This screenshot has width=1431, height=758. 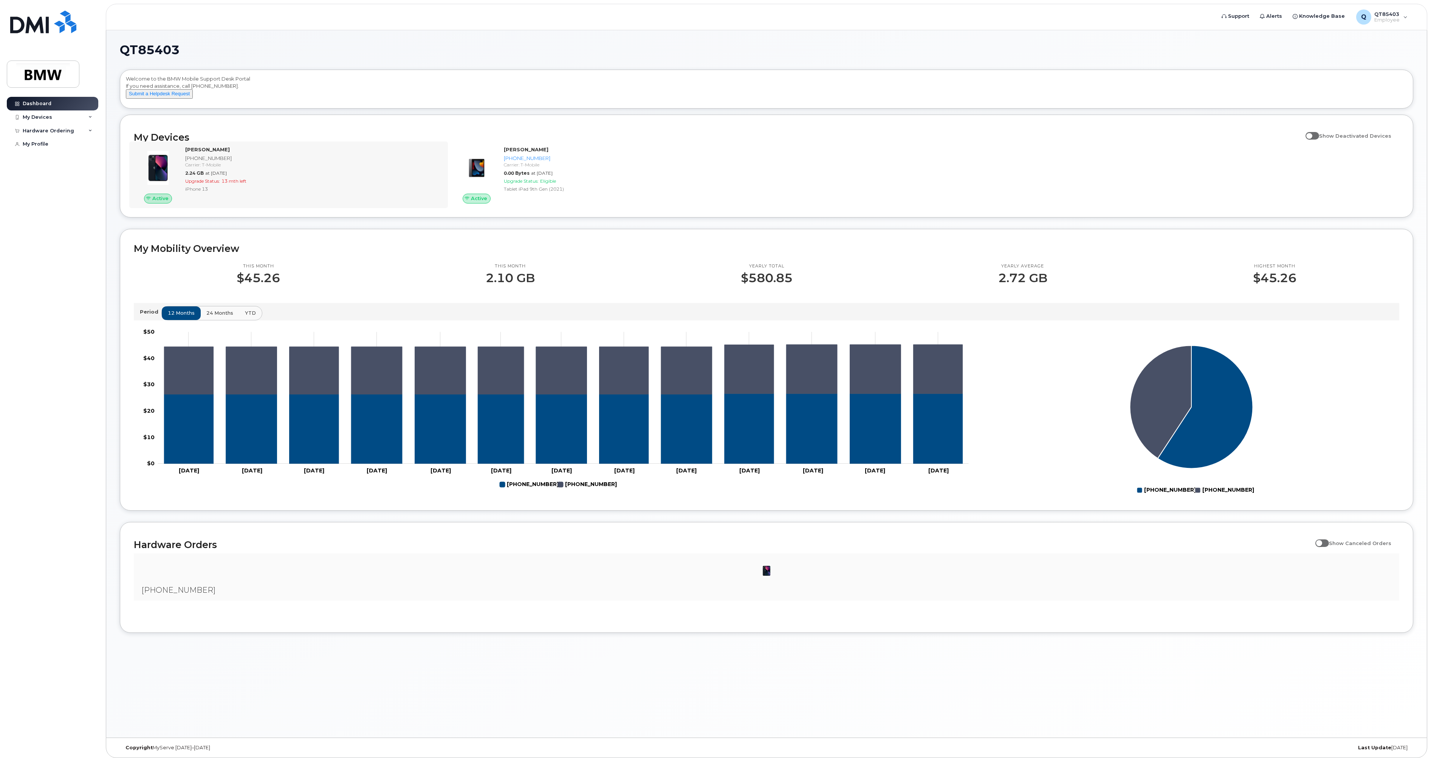 What do you see at coordinates (718, 137) in the screenshot?
I see `h2: My Devices` at bounding box center [718, 137].